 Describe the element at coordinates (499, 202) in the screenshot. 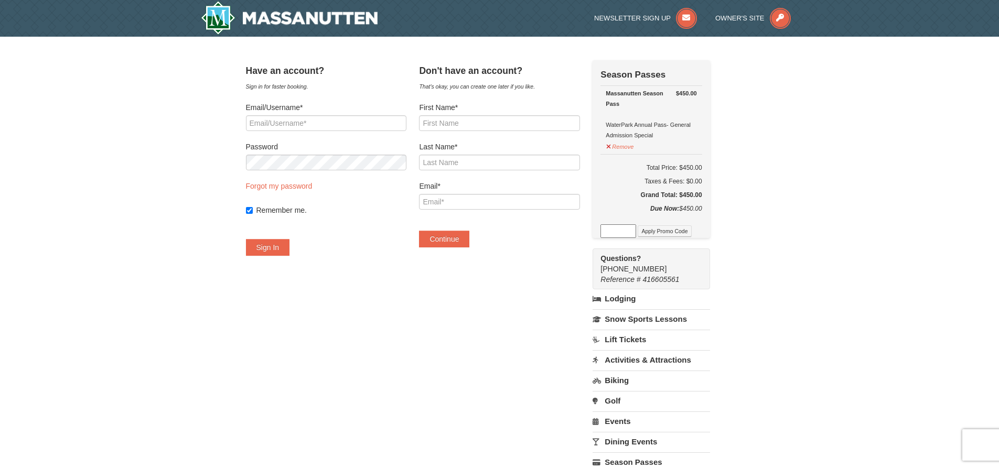

I see `input: Email*` at that location.